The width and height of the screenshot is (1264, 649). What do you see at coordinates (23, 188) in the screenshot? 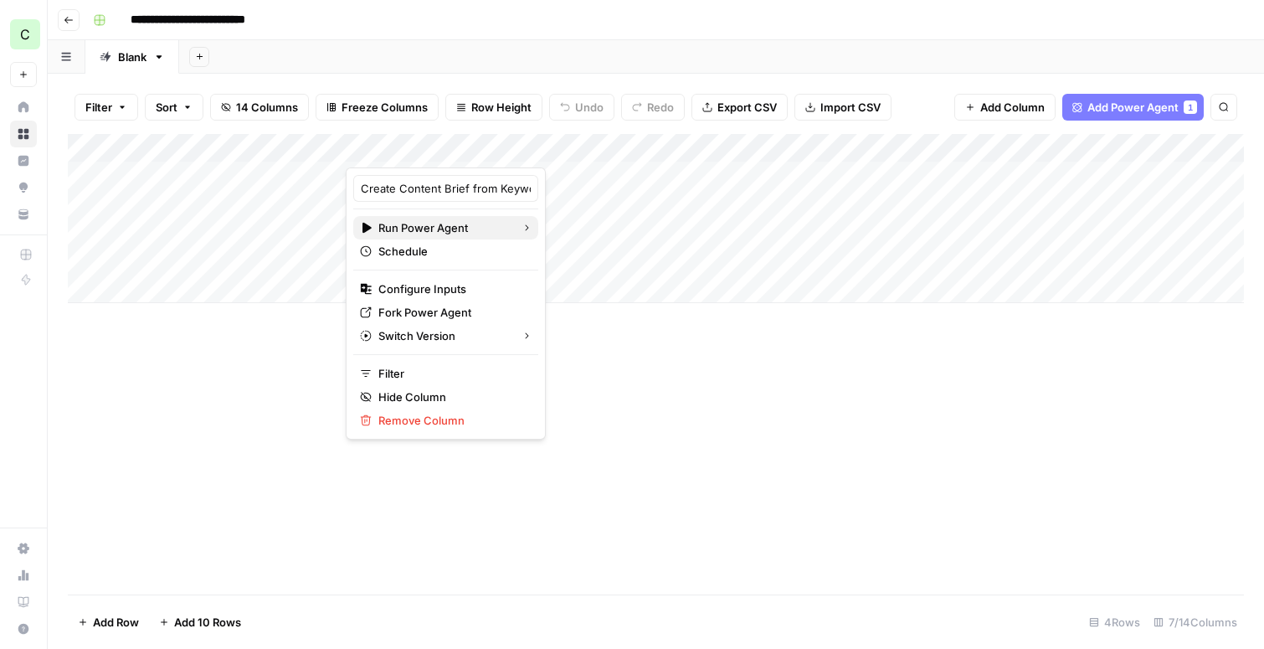
I see `a: Opportunities` at bounding box center [23, 188].